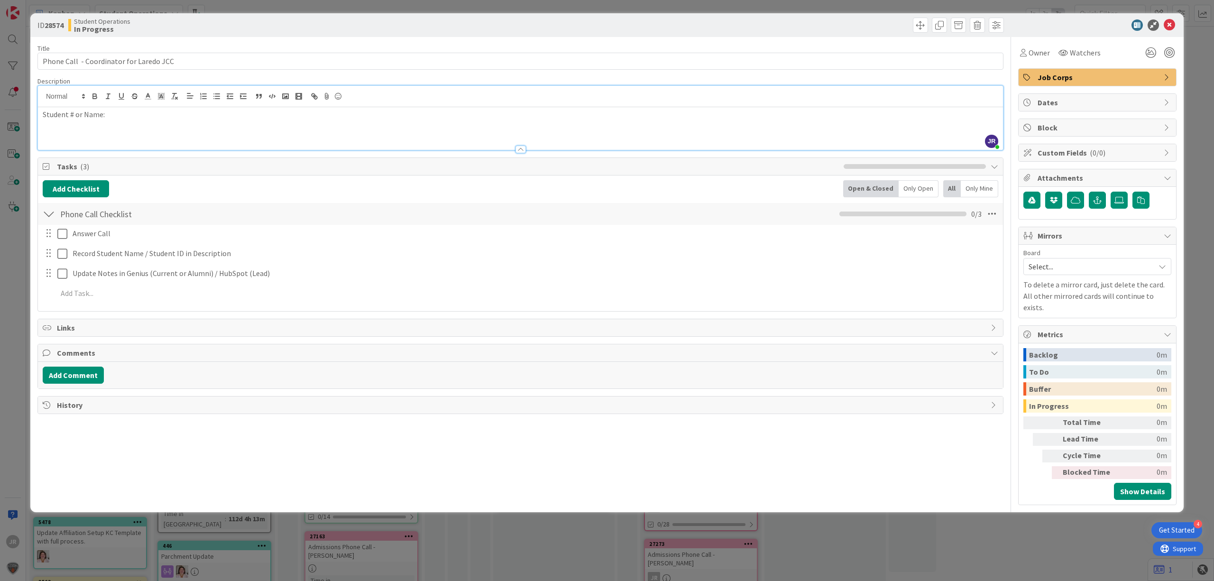  I want to click on span: Owner, so click(1039, 53).